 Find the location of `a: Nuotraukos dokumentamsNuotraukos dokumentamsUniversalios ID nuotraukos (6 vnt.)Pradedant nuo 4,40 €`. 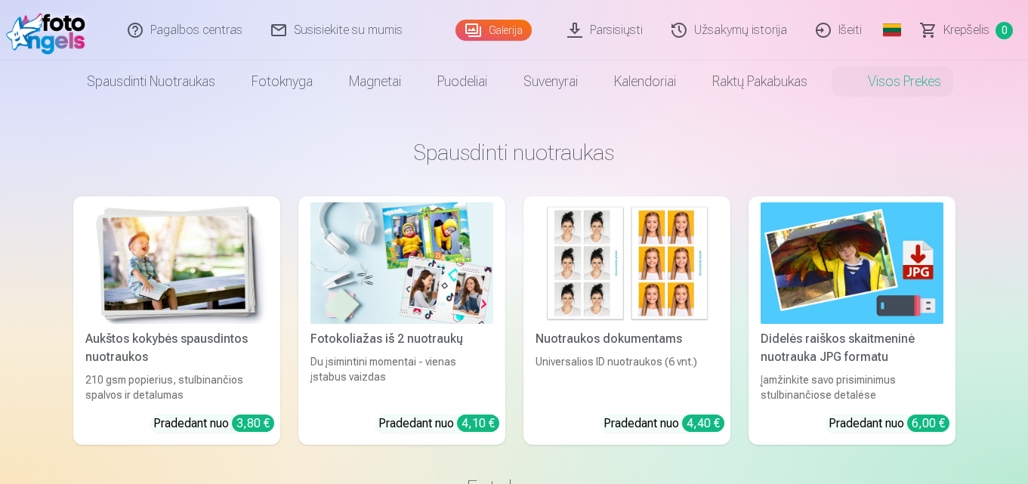

a: Nuotraukos dokumentamsNuotraukos dokumentamsUniversalios ID nuotraukos (6 vnt.)Pradedant nuo 4,40 € is located at coordinates (627, 320).